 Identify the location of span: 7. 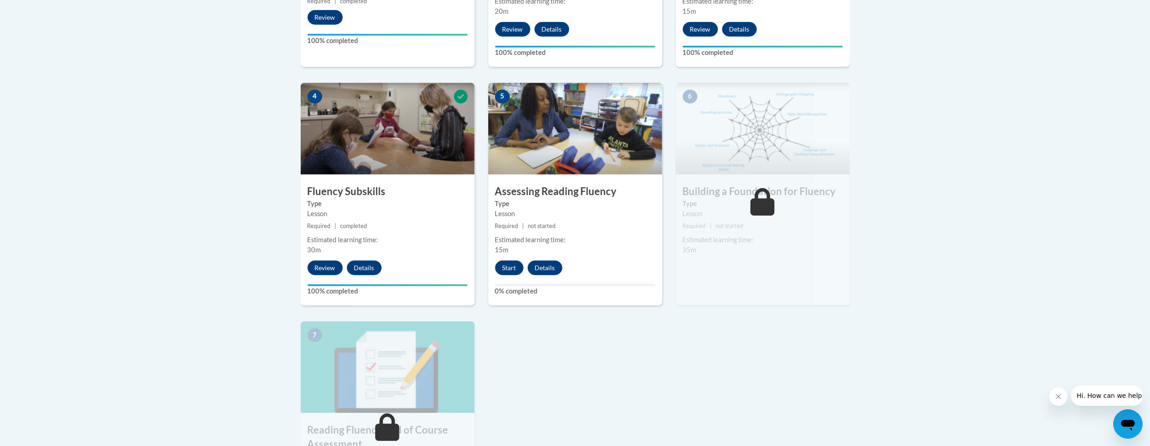
(315, 335).